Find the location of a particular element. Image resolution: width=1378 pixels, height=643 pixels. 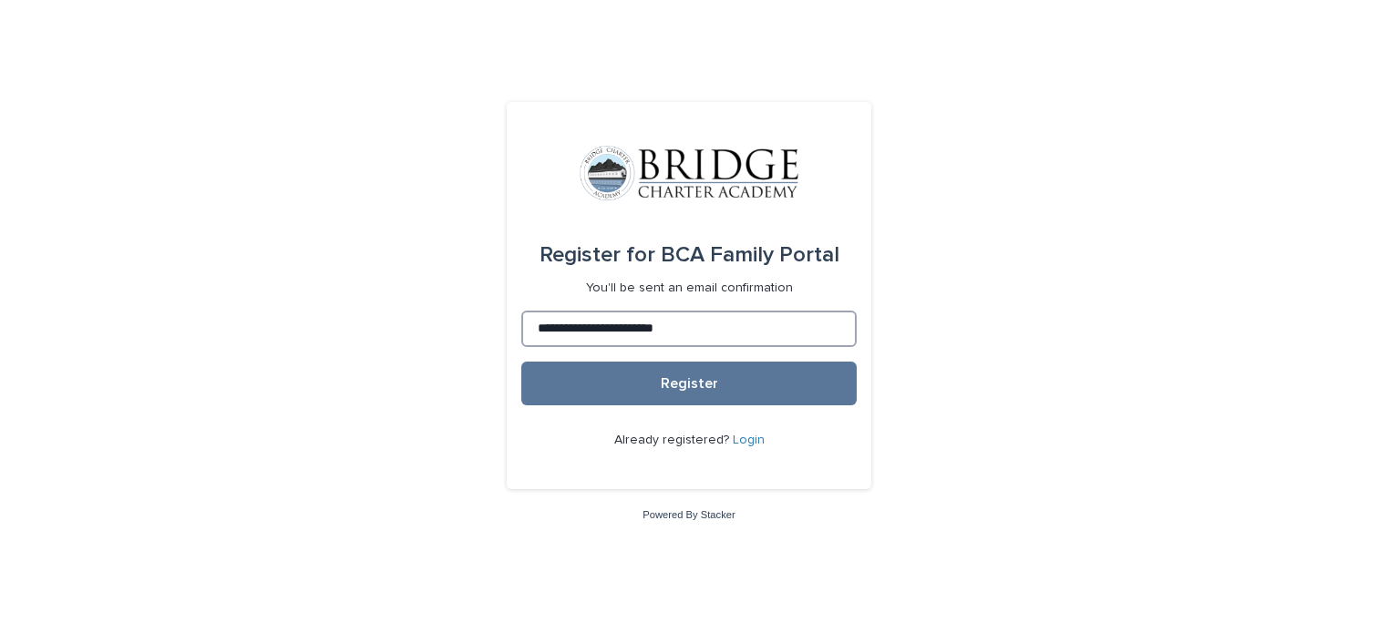

img: V1C1m3IdTEidaUdm9Hs0 is located at coordinates (689, 173).